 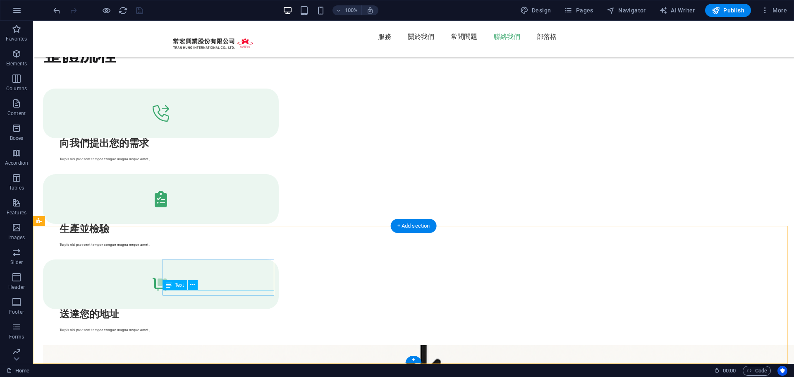 I want to click on i: On resize automatically adjust zoom level to fit chosen device., so click(x=370, y=10).